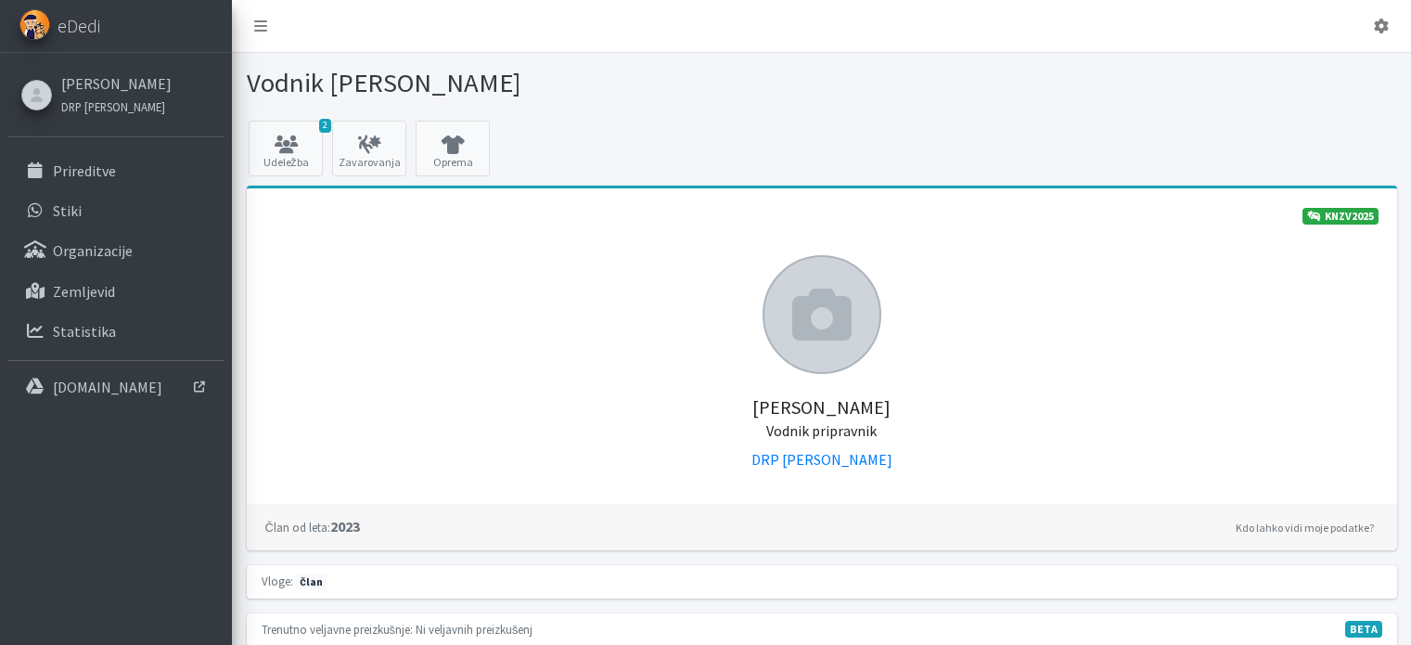  What do you see at coordinates (116, 211) in the screenshot?
I see `a: Stiki` at bounding box center [116, 211].